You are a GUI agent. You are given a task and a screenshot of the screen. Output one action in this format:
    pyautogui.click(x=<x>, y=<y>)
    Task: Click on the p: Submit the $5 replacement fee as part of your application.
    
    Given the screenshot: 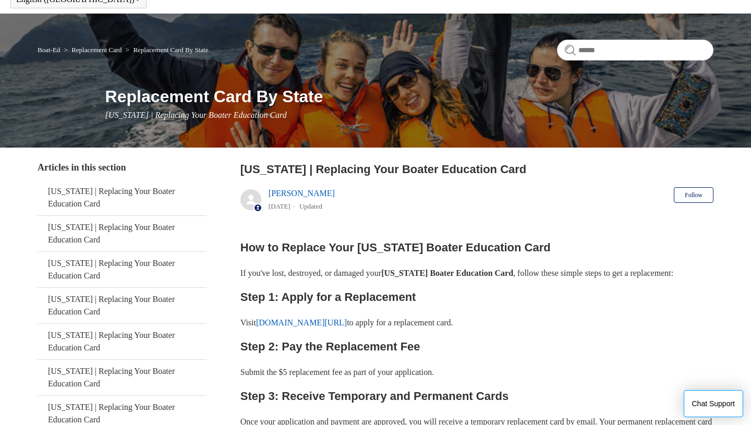 What is the action you would take?
    pyautogui.click(x=477, y=372)
    